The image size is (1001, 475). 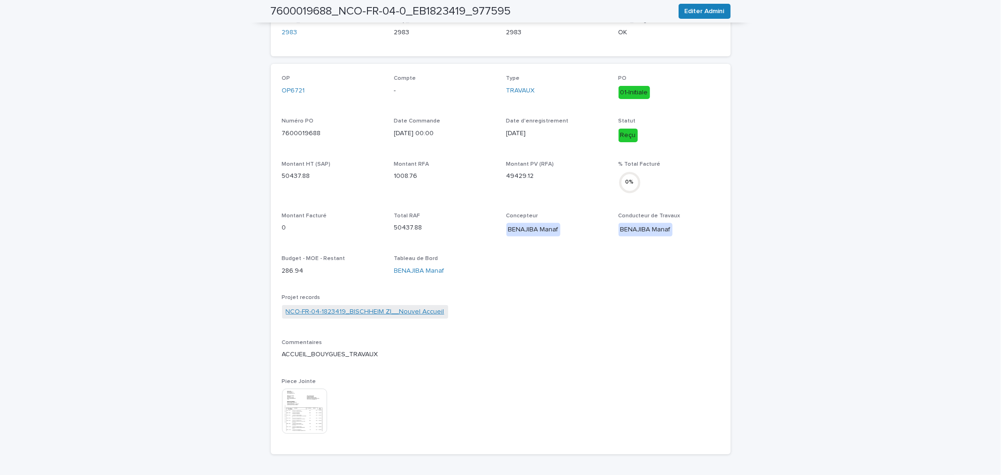 I want to click on span: Compte, so click(x=405, y=78).